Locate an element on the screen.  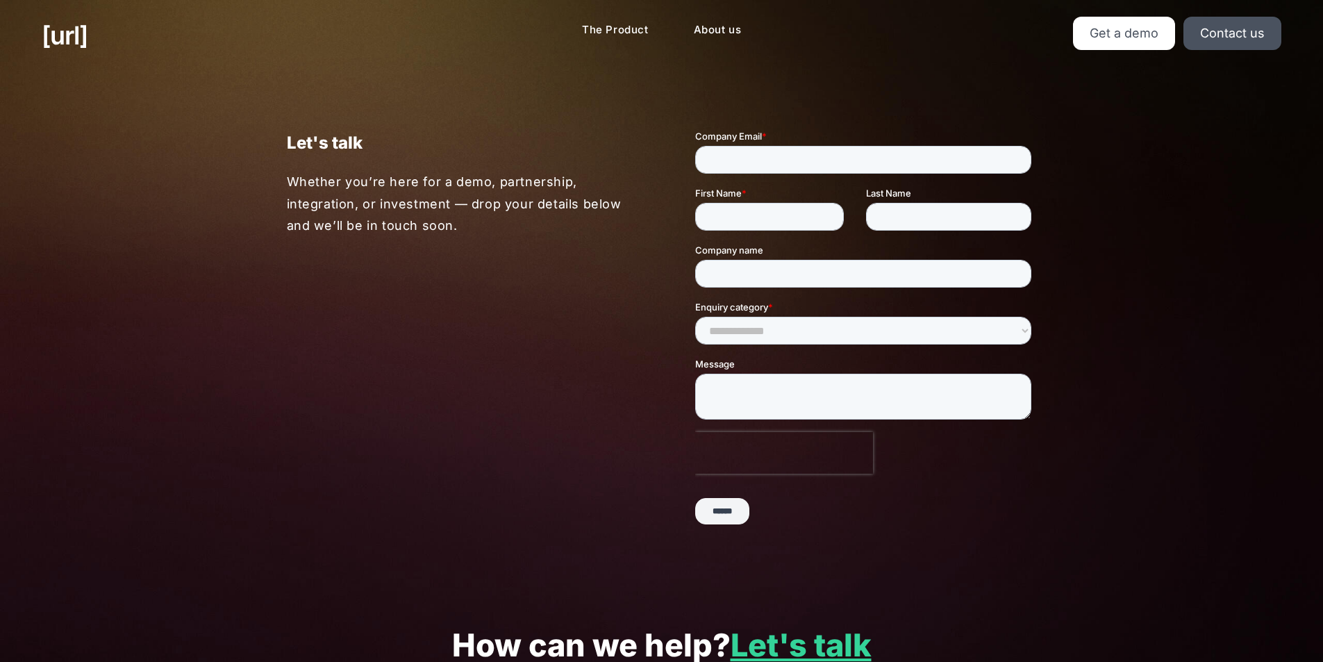
a: Get a demo is located at coordinates (1124, 33).